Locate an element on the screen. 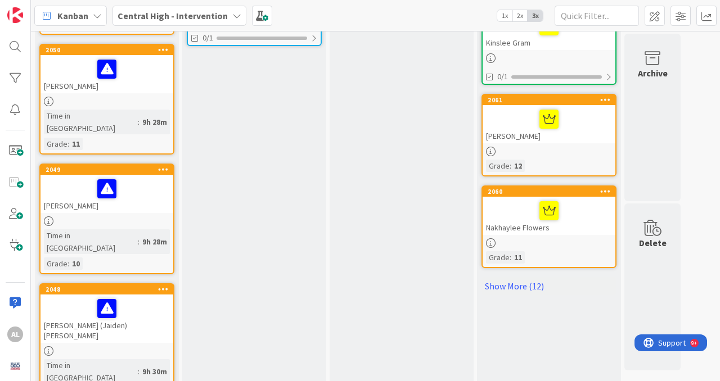 The width and height of the screenshot is (720, 381). div: Delete is located at coordinates (653, 243).